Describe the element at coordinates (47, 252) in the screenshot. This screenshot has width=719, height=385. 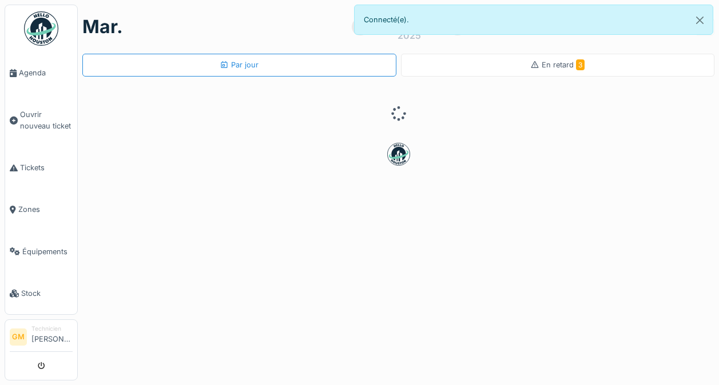
I see `span: Équipements` at that location.